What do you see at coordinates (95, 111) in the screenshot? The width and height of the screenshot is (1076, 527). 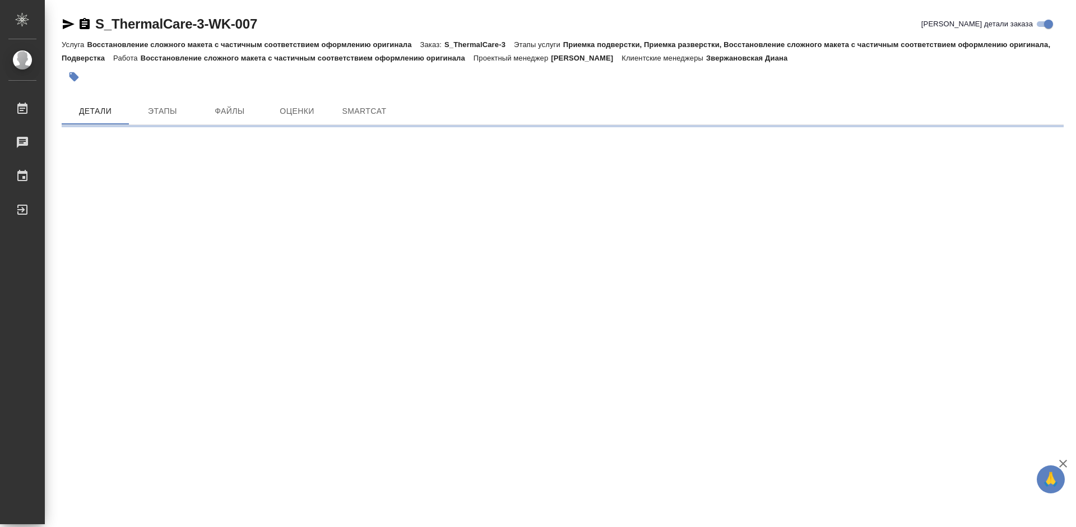 I see `span: Детали` at bounding box center [95, 111].